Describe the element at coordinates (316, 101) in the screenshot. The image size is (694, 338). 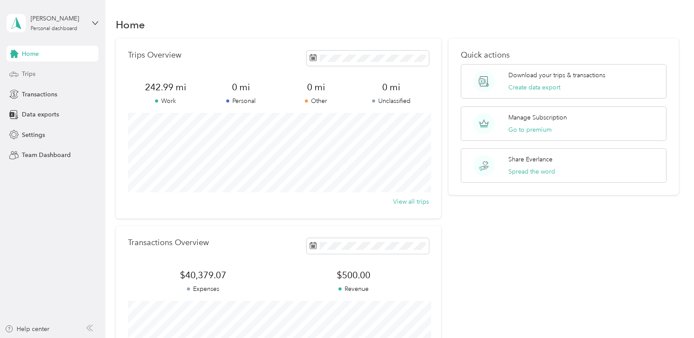
I see `p: Other` at that location.